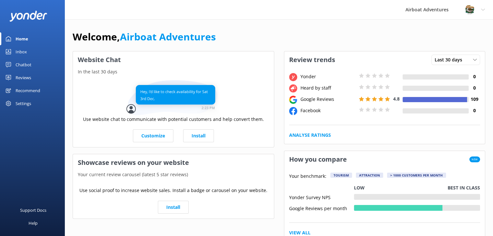  I want to click on p: Your benchmark:, so click(307, 177).